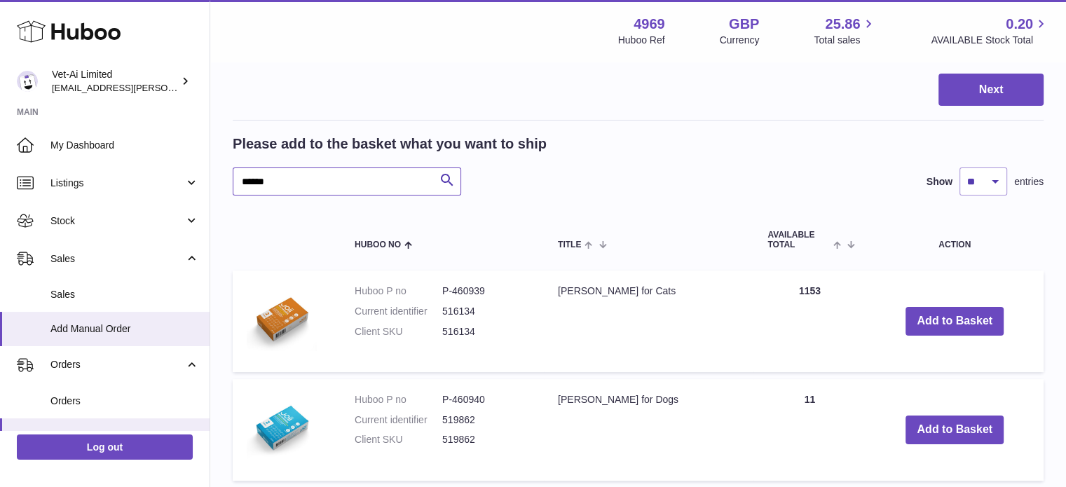 The width and height of the screenshot is (1066, 487). What do you see at coordinates (27, 81) in the screenshot?
I see `img: abbey.fraser-roe@vet-ai.com` at bounding box center [27, 81].